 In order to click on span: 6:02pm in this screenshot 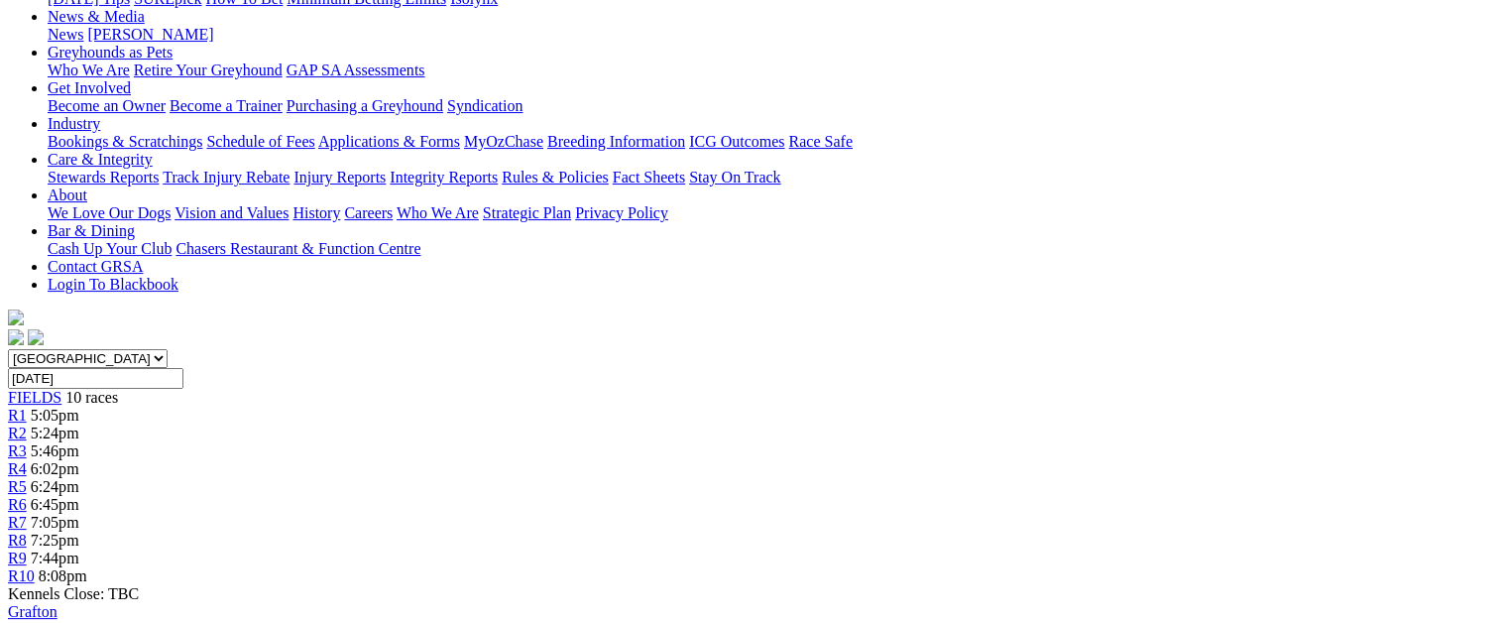, I will do `click(55, 468)`.